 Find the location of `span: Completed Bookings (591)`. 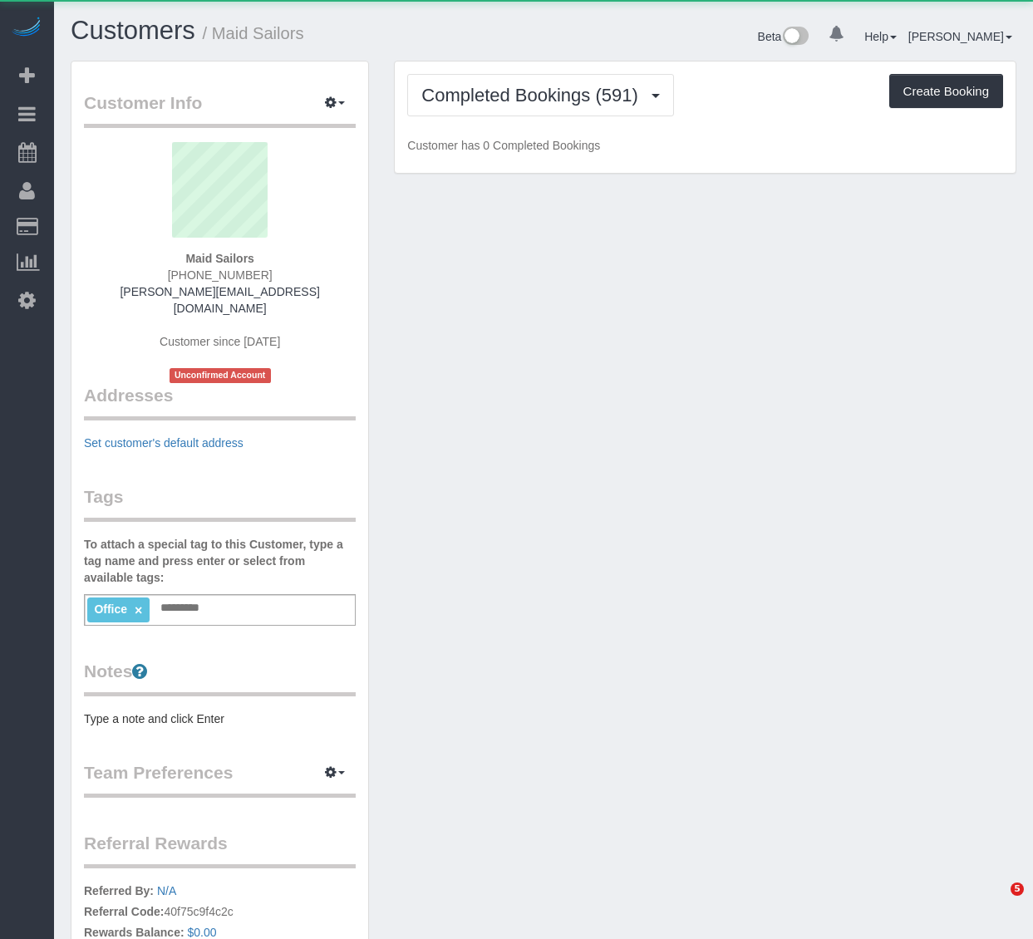

span: Completed Bookings (591) is located at coordinates (534, 95).